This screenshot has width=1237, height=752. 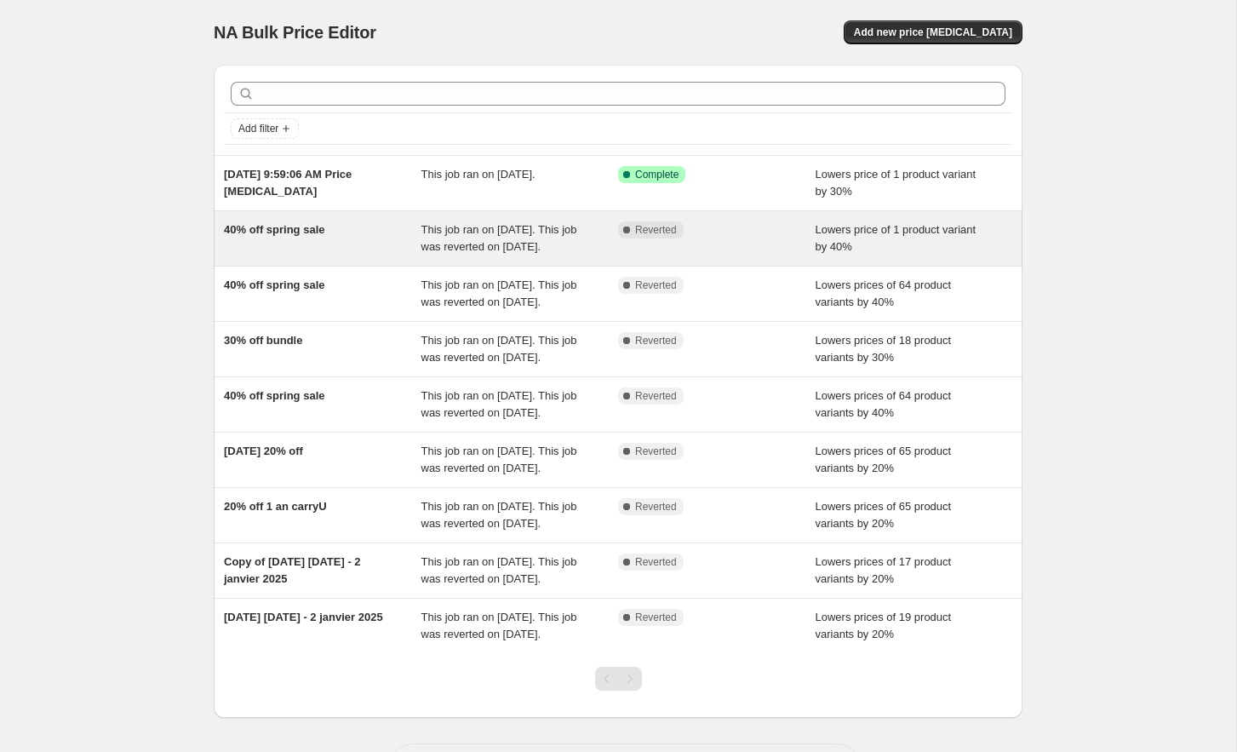 I want to click on nav: Pagination, so click(x=618, y=678).